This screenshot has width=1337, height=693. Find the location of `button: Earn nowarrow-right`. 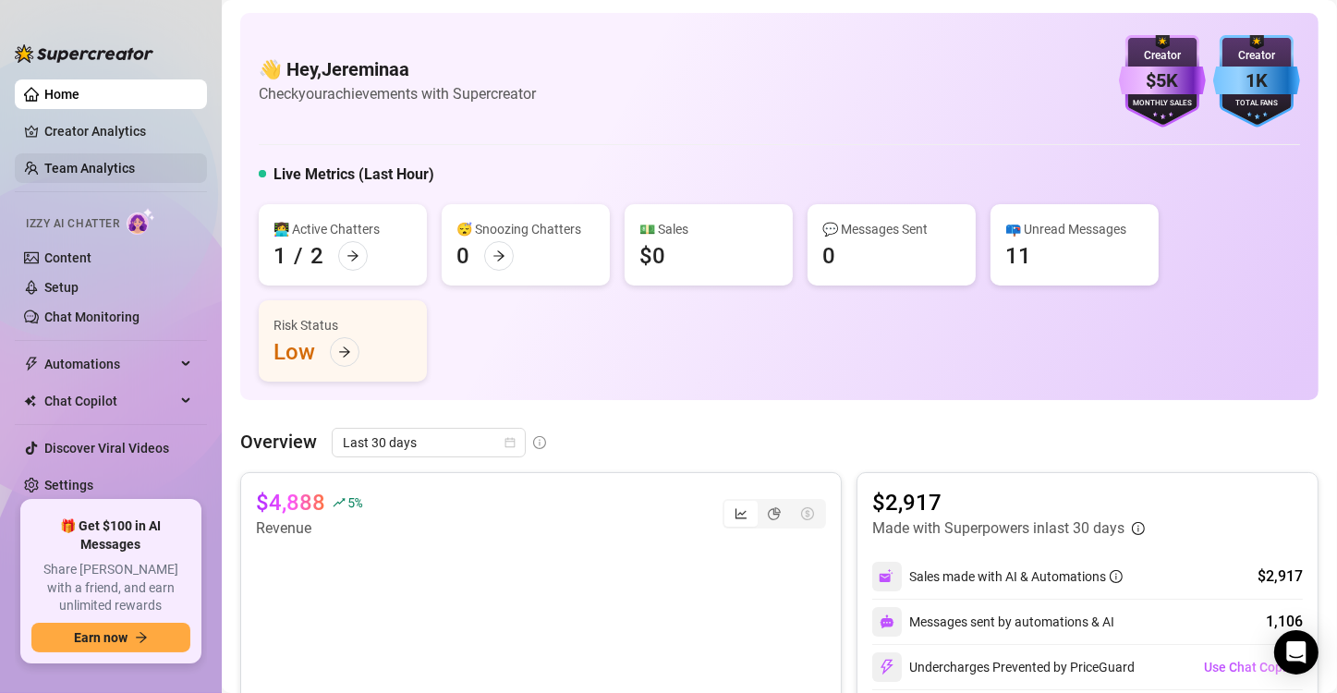

button: Earn nowarrow-right is located at coordinates (111, 638).